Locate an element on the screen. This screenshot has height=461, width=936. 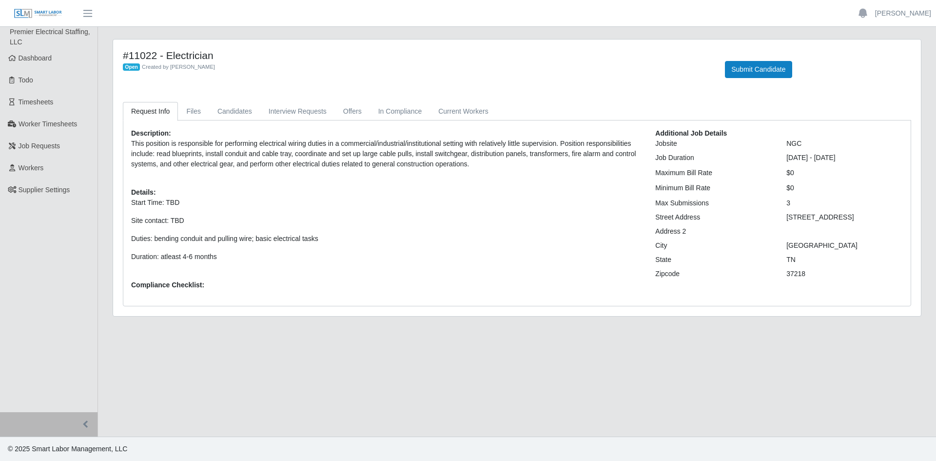
div: Max Submissions is located at coordinates (713, 203).